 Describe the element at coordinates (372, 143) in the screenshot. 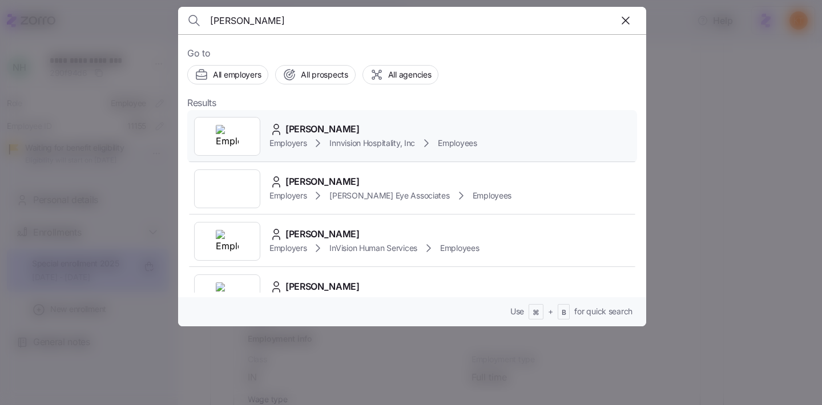

I see `span: Innvision Hospitality, Inc` at that location.